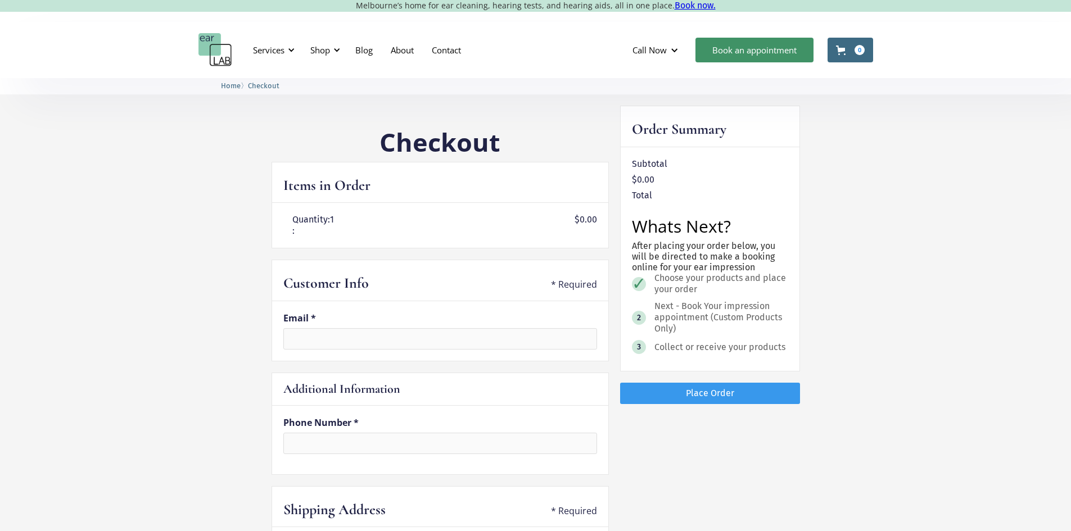  Describe the element at coordinates (639, 318) in the screenshot. I see `div: 2` at that location.